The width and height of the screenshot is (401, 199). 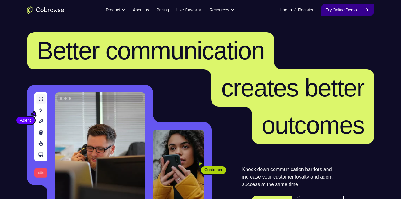 What do you see at coordinates (46, 10) in the screenshot?
I see `a: Go to the home page` at bounding box center [46, 10].